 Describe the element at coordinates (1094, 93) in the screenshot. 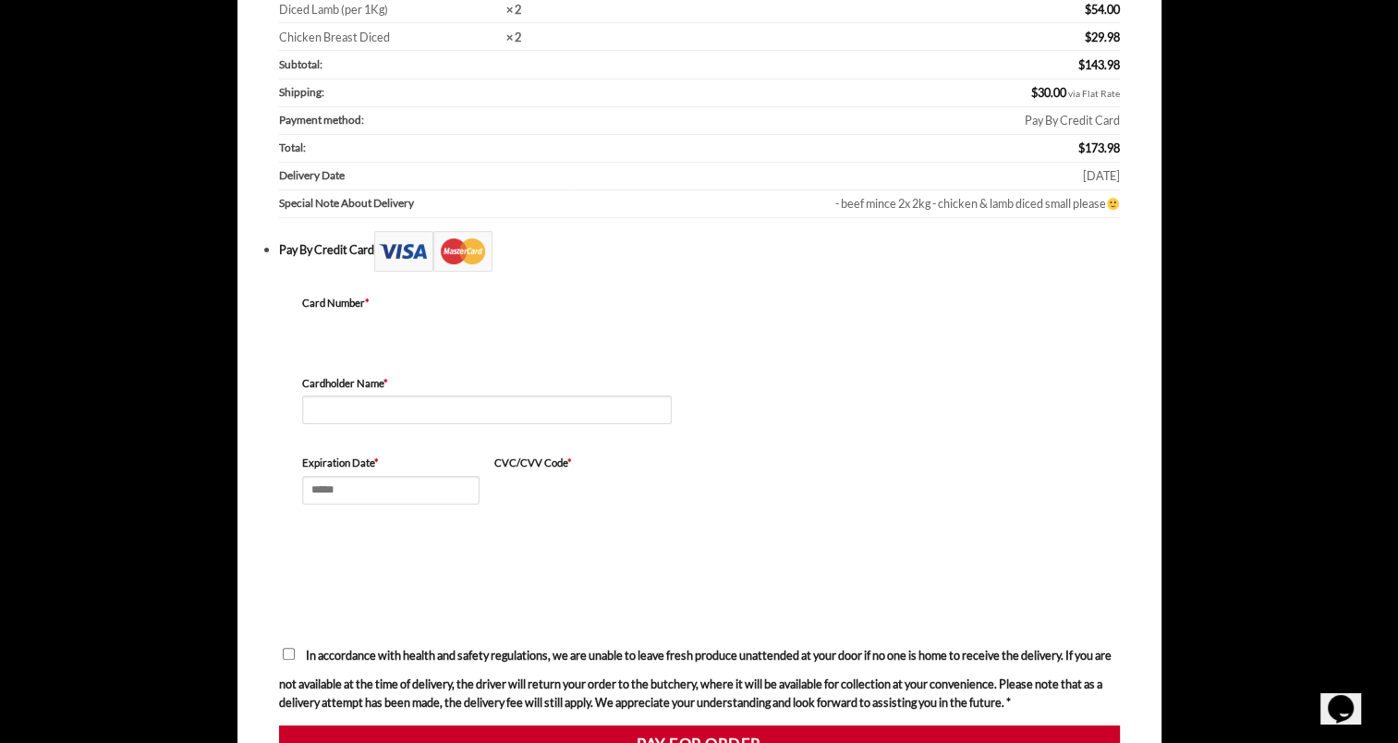

I see `small: via Flat Rate` at that location.